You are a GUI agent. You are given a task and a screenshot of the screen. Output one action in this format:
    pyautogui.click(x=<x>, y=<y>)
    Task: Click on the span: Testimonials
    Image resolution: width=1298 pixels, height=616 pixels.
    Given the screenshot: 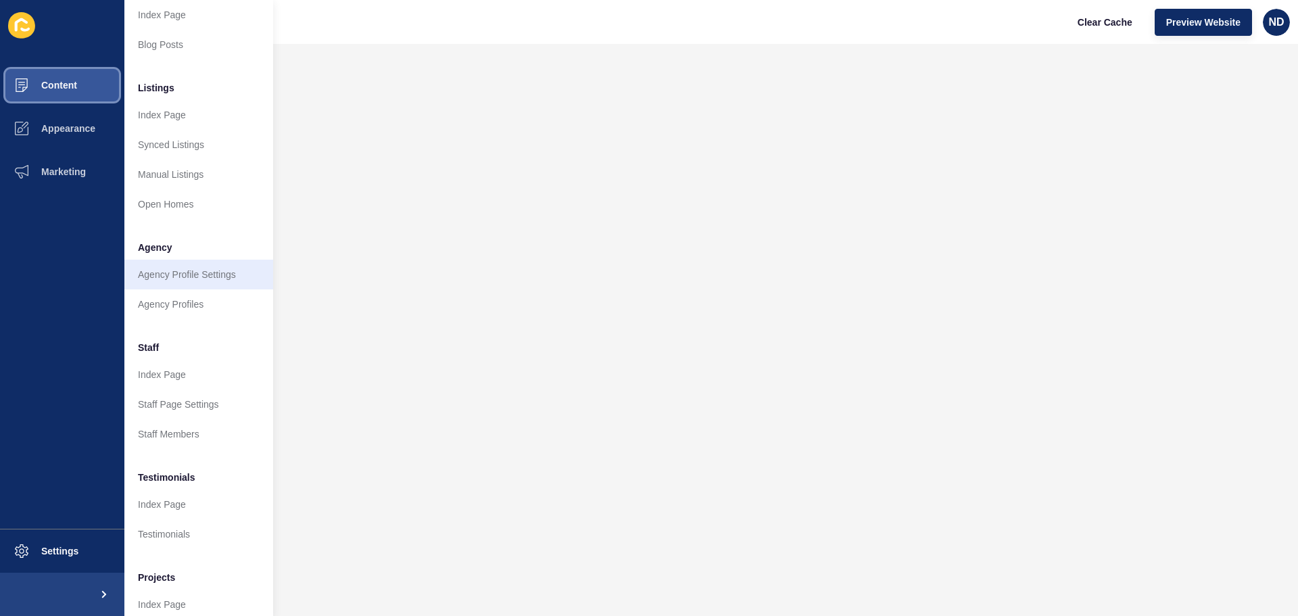 What is the action you would take?
    pyautogui.click(x=166, y=477)
    